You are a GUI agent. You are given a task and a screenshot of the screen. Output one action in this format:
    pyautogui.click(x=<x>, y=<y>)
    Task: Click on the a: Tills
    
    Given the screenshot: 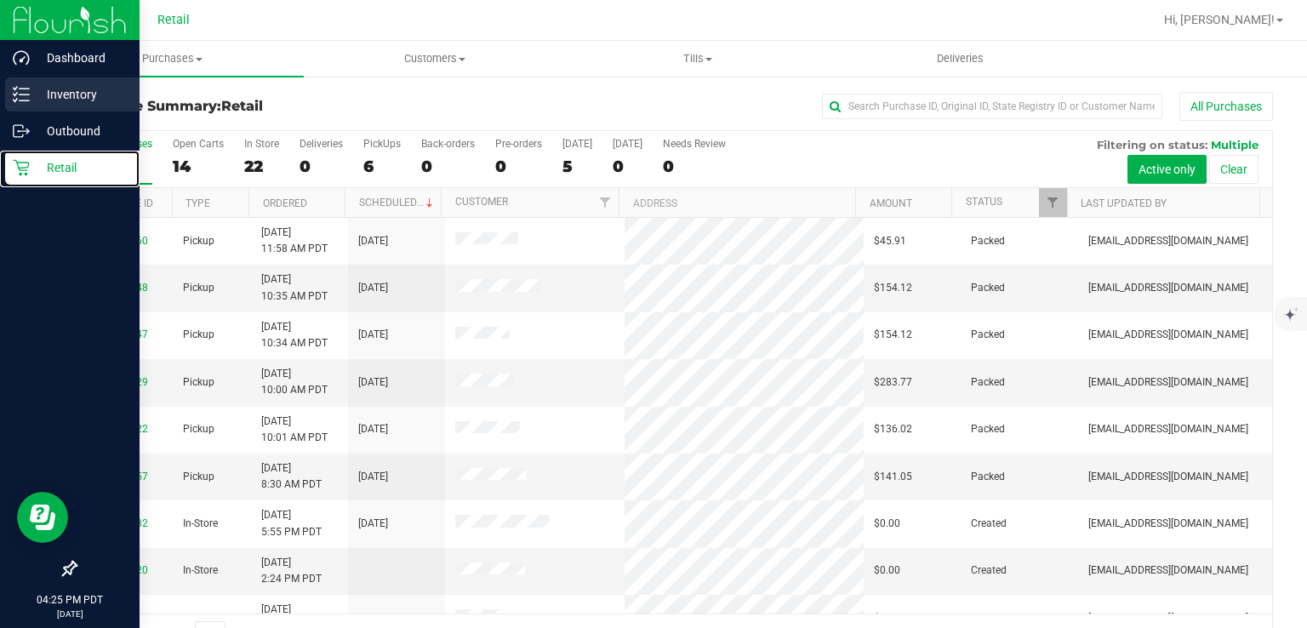 What is the action you would take?
    pyautogui.click(x=697, y=59)
    